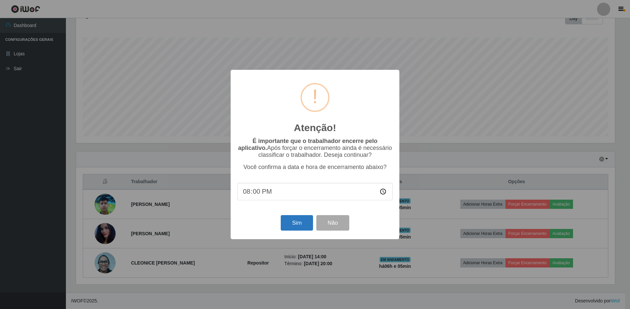 This screenshot has width=630, height=309. Describe the element at coordinates (332, 223) in the screenshot. I see `button: Não` at that location.